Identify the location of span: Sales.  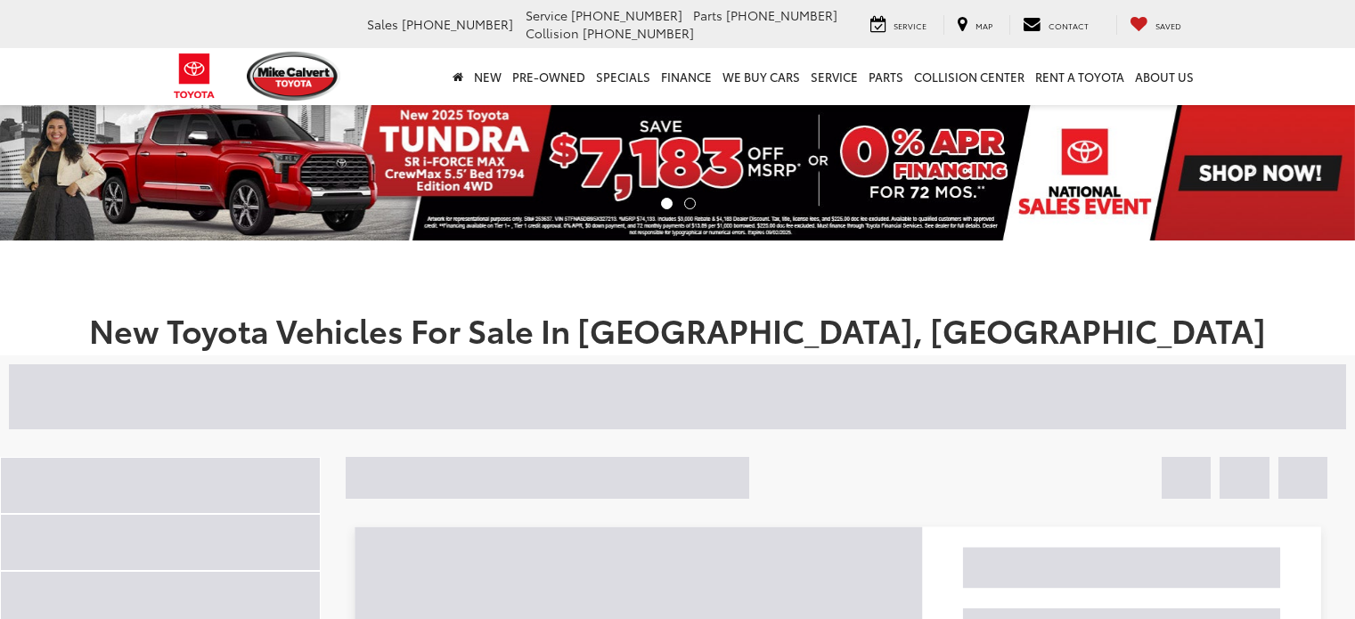
(382, 24).